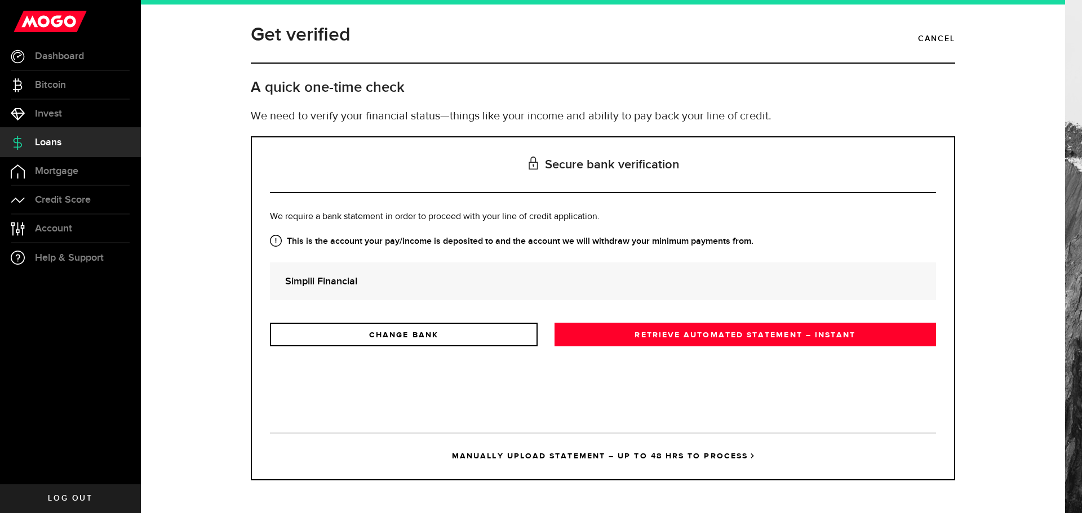 This screenshot has height=513, width=1082. What do you see at coordinates (69, 258) in the screenshot?
I see `span: Help & Support` at bounding box center [69, 258].